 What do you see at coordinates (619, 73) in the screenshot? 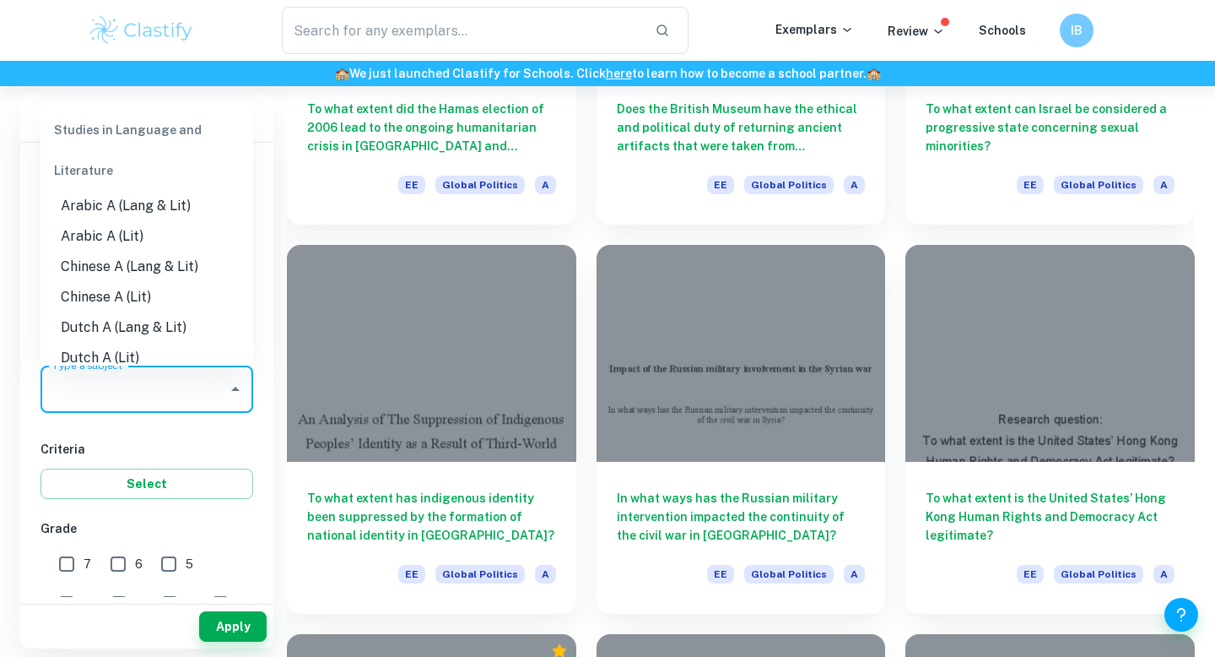
I see `a: here` at bounding box center [619, 73].